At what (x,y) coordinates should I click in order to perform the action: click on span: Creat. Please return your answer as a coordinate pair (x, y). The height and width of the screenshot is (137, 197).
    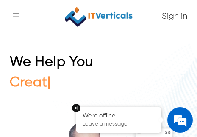
    Looking at the image, I should click on (28, 82).